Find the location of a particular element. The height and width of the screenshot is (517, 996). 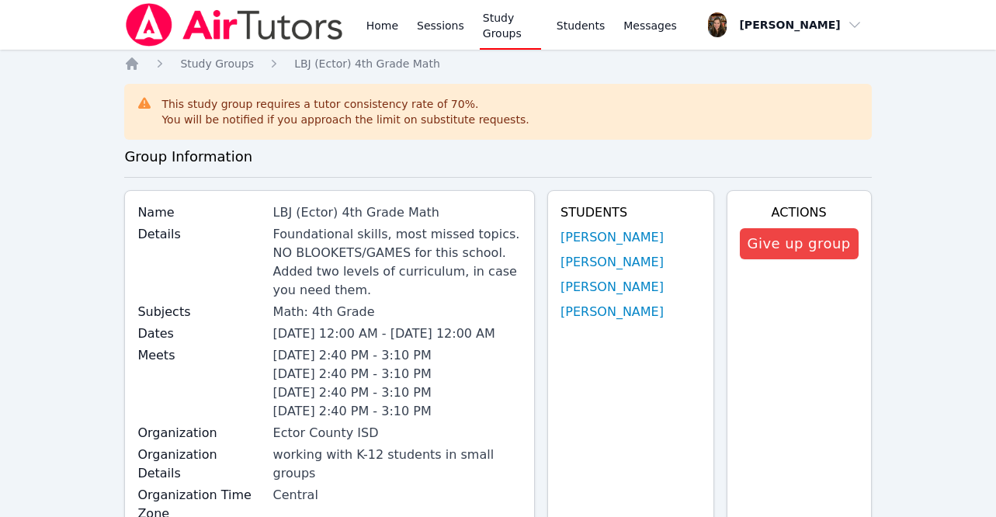

label: Name is located at coordinates (200, 213).